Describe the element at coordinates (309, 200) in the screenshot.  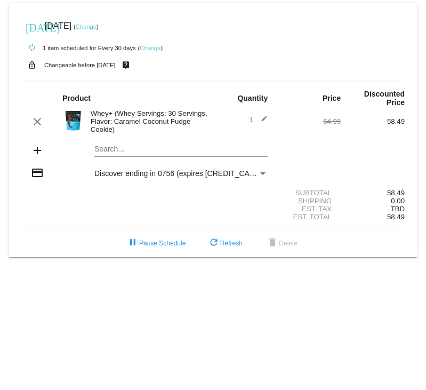
I see `div: Shipping` at that location.